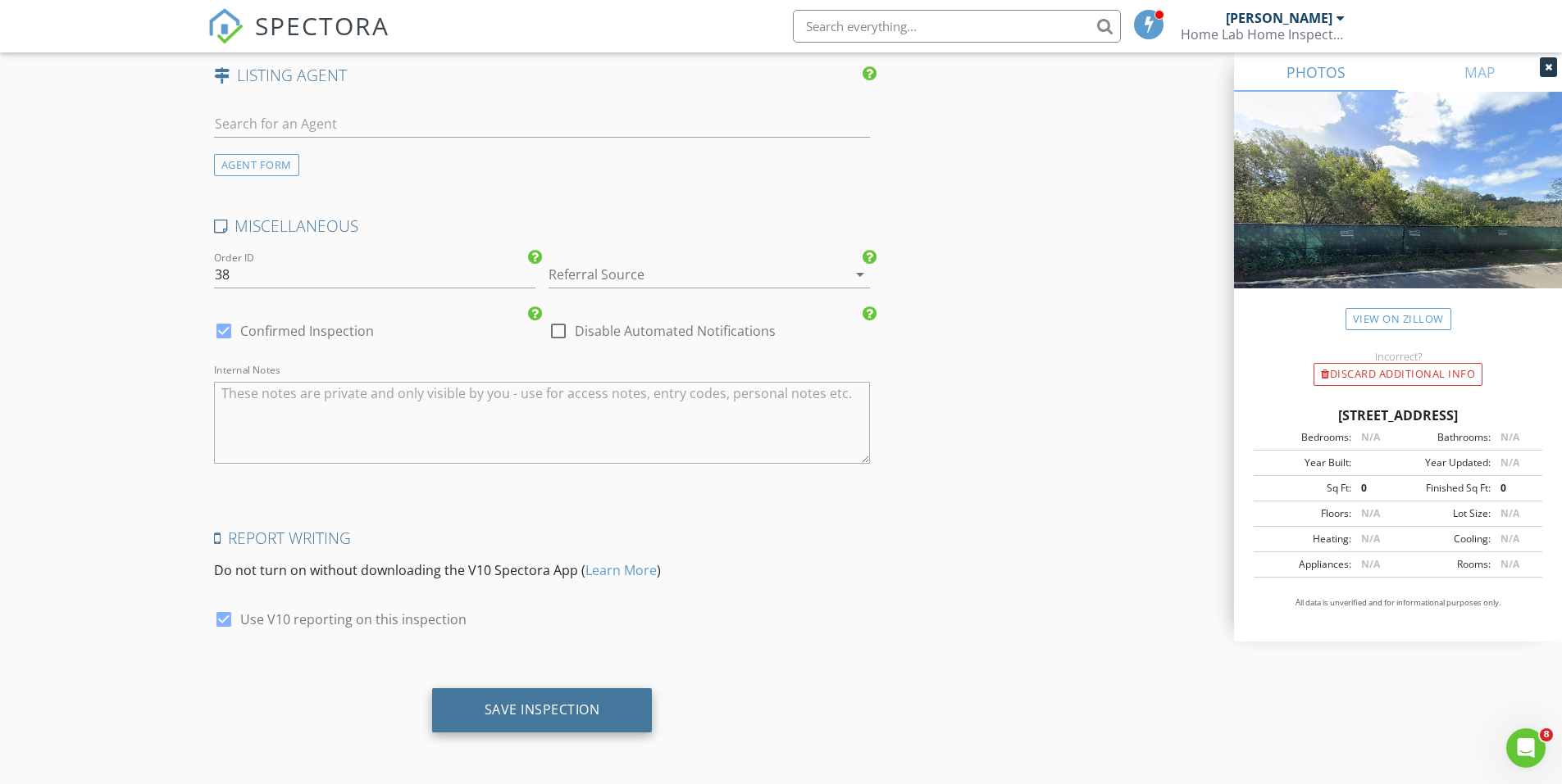  Describe the element at coordinates (1444, 539) in the screenshot. I see `div: Cooling:` at that location.